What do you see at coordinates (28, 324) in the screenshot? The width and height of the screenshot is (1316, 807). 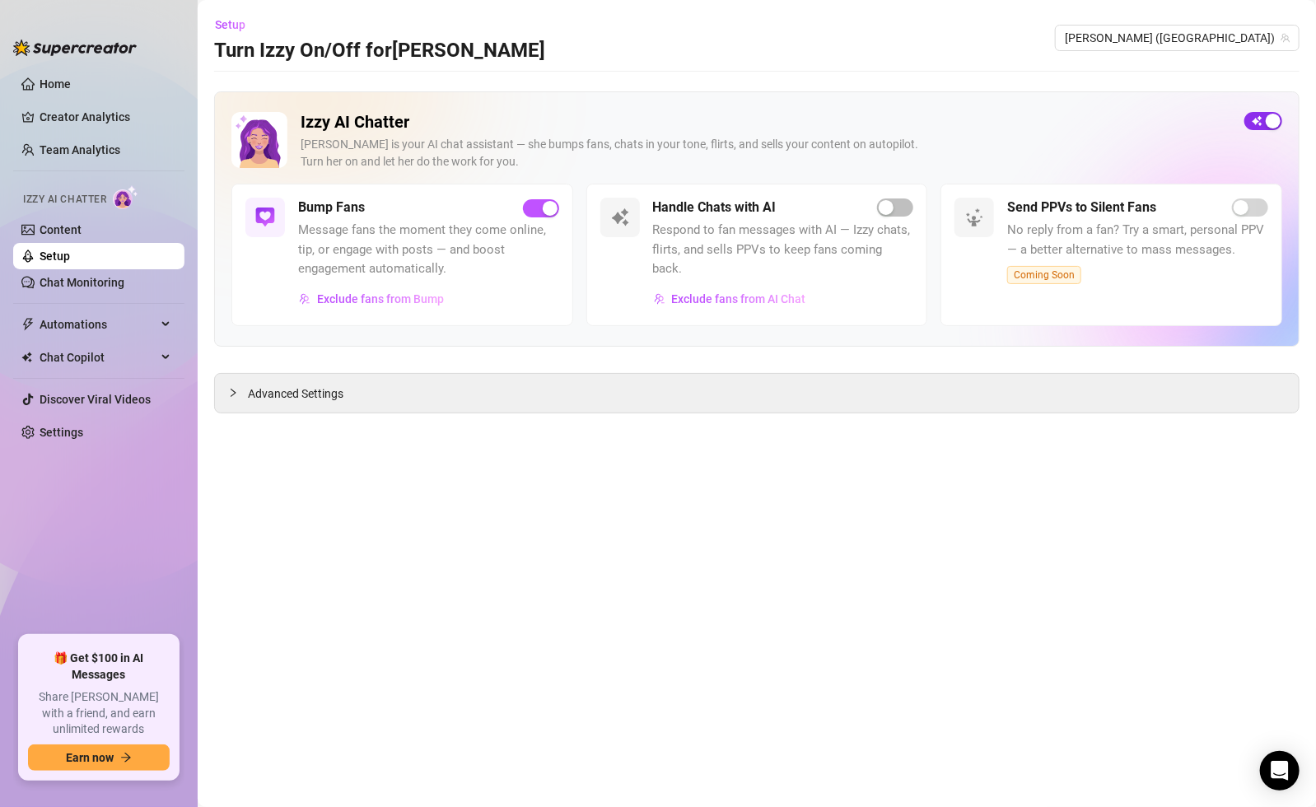 I see `span: thunderbolt` at bounding box center [28, 324].